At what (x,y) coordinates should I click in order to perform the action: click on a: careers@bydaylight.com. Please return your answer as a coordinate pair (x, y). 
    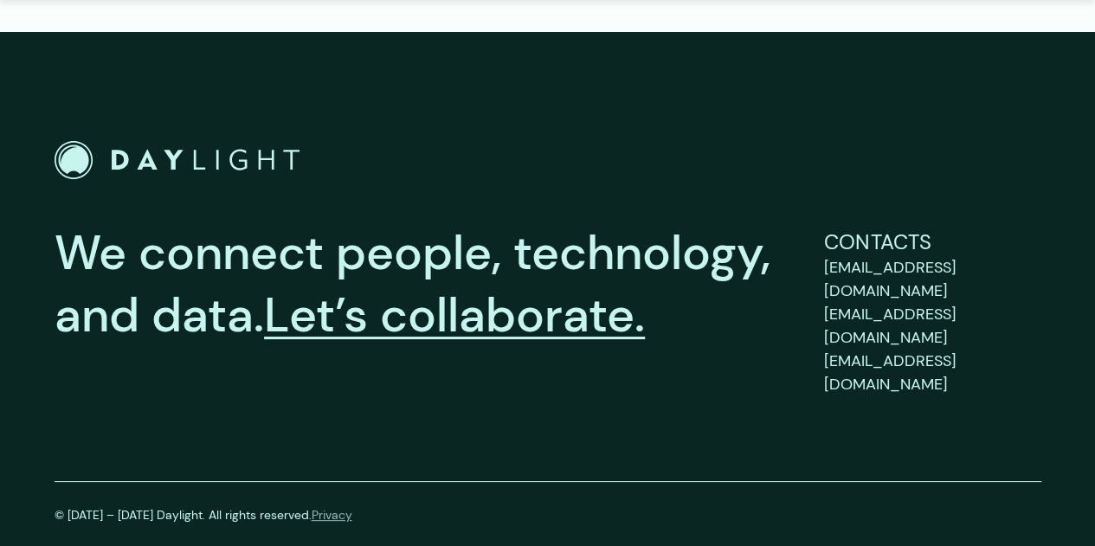
    Looking at the image, I should click on (932, 373).